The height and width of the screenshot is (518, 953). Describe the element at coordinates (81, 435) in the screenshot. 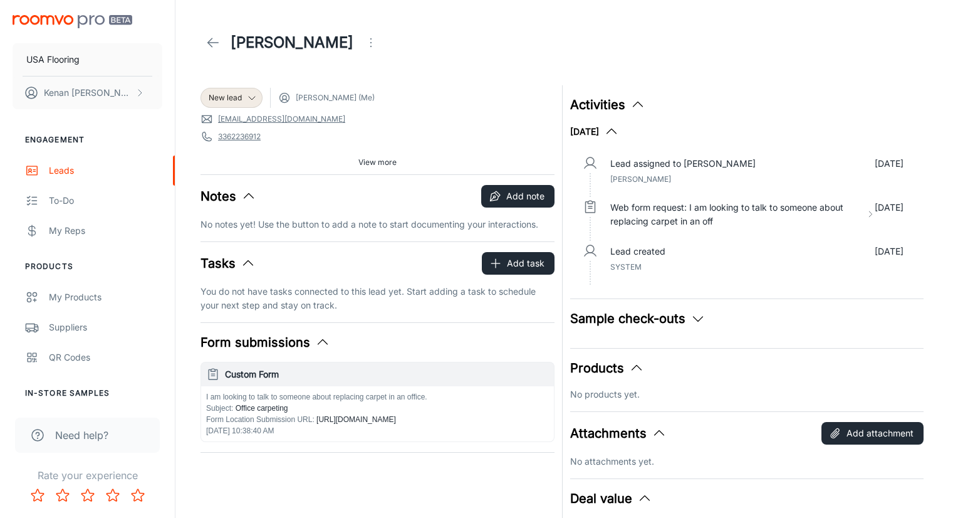

I see `span: Need help?` at that location.